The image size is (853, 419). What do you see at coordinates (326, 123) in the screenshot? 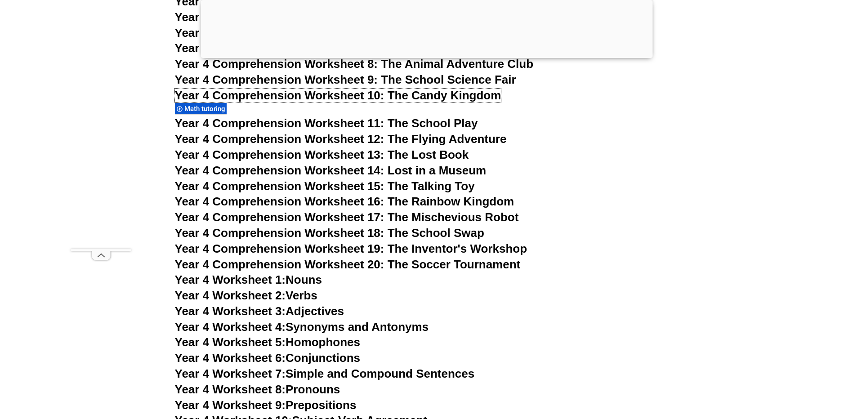
I see `span: Year 4 Comprehension Worksheet 11: The School Play` at bounding box center [326, 123].